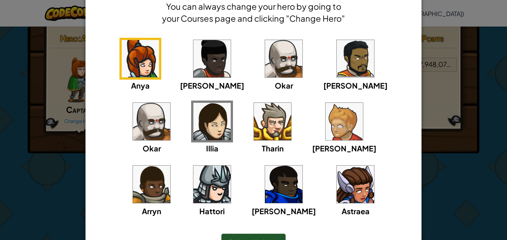 The width and height of the screenshot is (507, 240). Describe the element at coordinates (212, 148) in the screenshot. I see `span: Illia` at that location.